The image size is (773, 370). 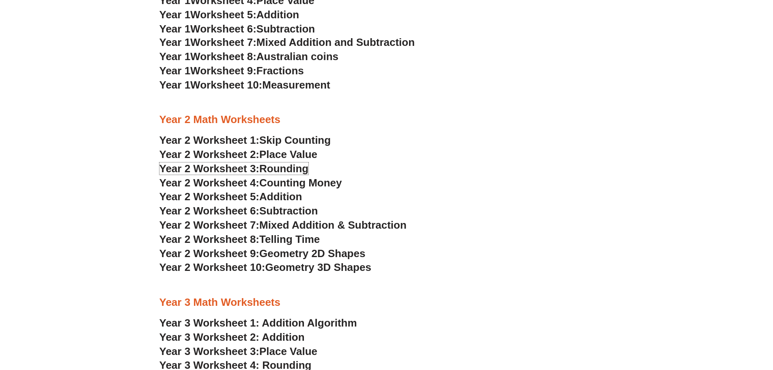 I want to click on h3: Year 2 Math Worksheets, so click(x=387, y=120).